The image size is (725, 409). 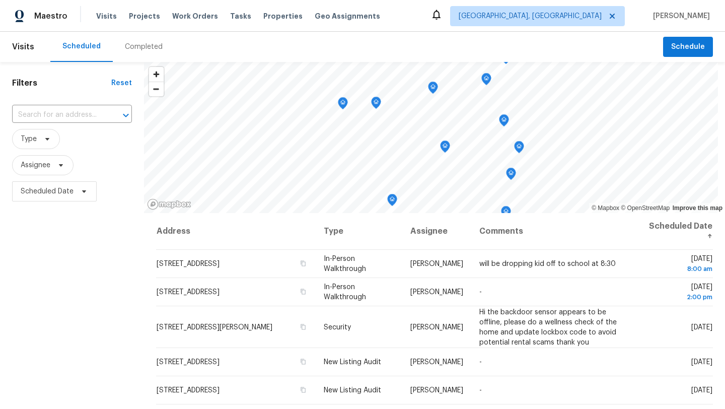 I want to click on button: Zoom in, so click(x=156, y=74).